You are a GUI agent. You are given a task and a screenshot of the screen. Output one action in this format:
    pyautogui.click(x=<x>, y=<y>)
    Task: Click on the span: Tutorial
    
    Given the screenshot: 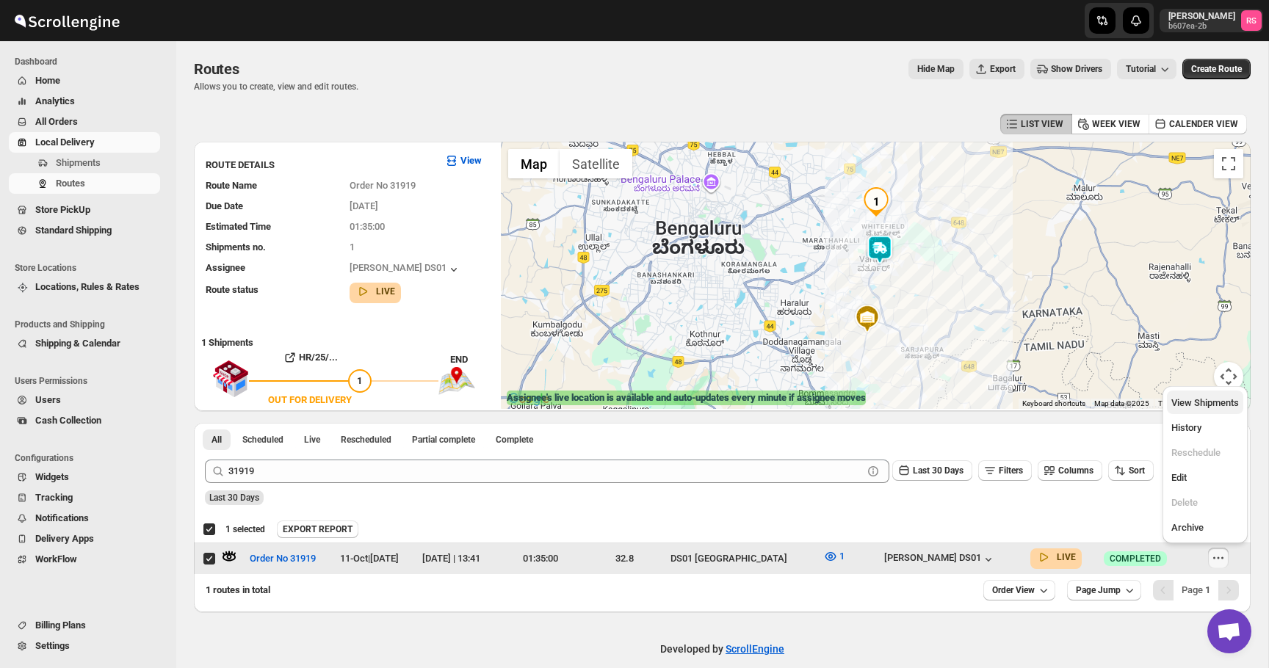 What is the action you would take?
    pyautogui.click(x=1141, y=69)
    